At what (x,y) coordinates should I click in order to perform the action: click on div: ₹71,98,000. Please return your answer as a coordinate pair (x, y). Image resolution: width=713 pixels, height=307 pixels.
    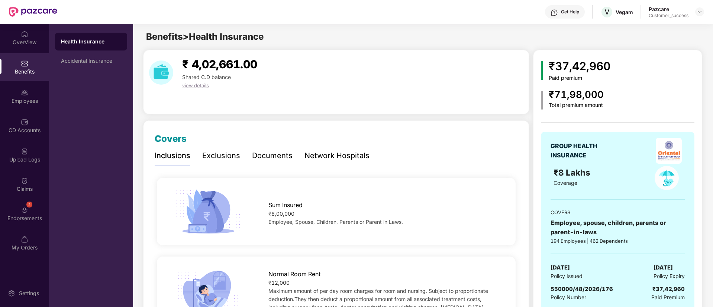
    Looking at the image, I should click on (576, 95).